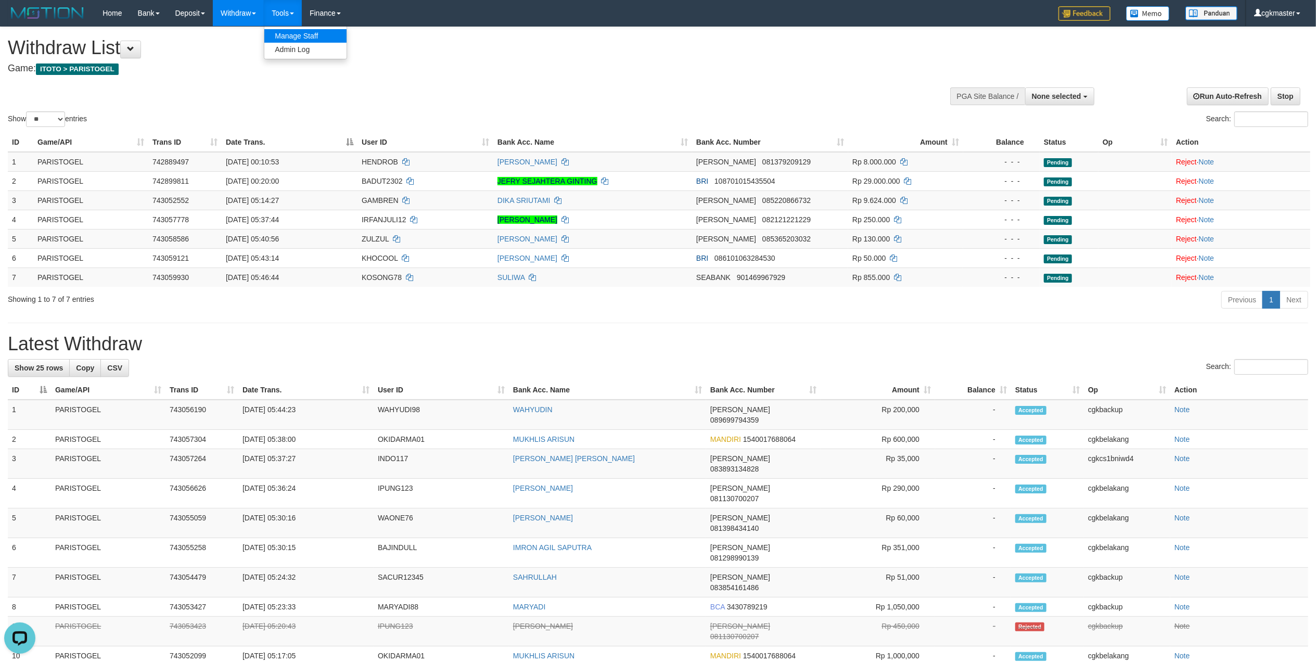 Image resolution: width=1316 pixels, height=662 pixels. What do you see at coordinates (871, 277) in the screenshot?
I see `span: Rp 855.000` at bounding box center [871, 277].